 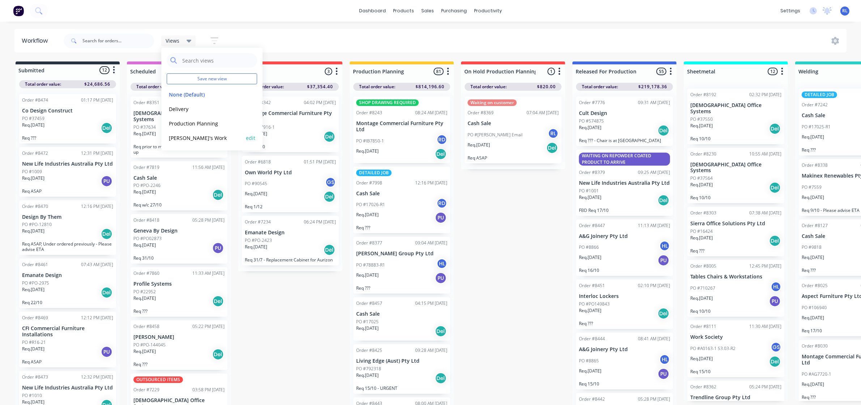 What do you see at coordinates (205, 94) in the screenshot?
I see `button: None (Default)` at bounding box center [205, 94].